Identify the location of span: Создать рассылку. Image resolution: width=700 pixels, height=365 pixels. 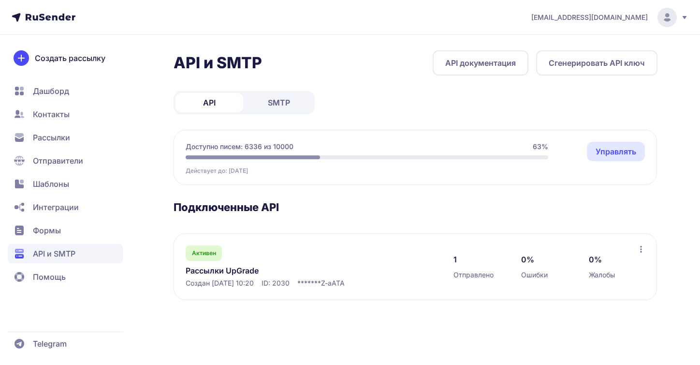
(70, 58).